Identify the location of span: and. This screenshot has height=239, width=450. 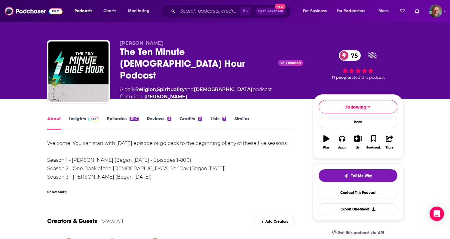
(189, 89).